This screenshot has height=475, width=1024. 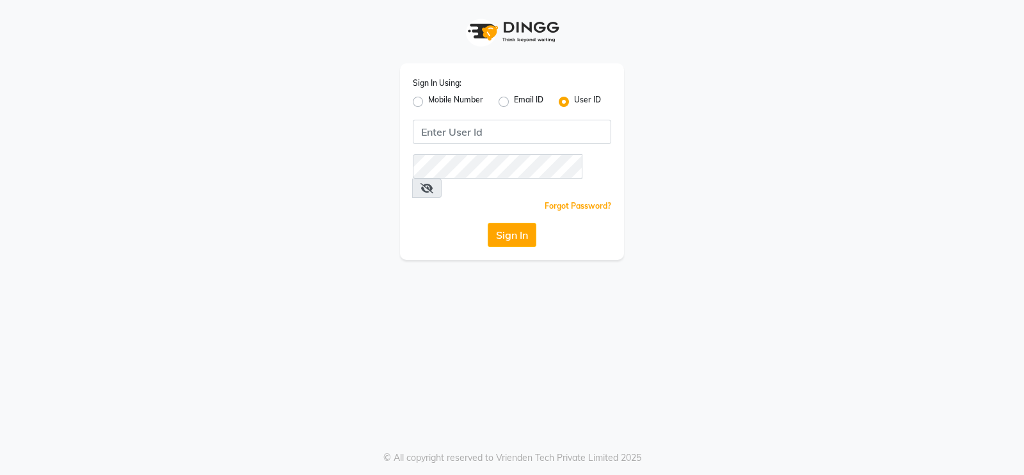 I want to click on a: Forgot Password?, so click(x=578, y=205).